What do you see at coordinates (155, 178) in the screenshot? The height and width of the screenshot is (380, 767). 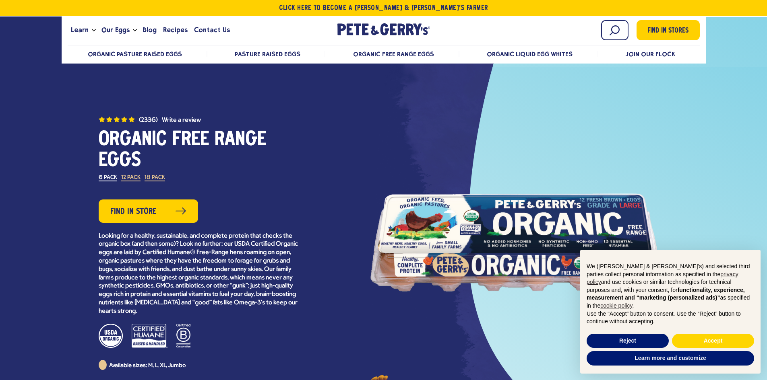 I see `label: 18 Pack` at bounding box center [155, 178].